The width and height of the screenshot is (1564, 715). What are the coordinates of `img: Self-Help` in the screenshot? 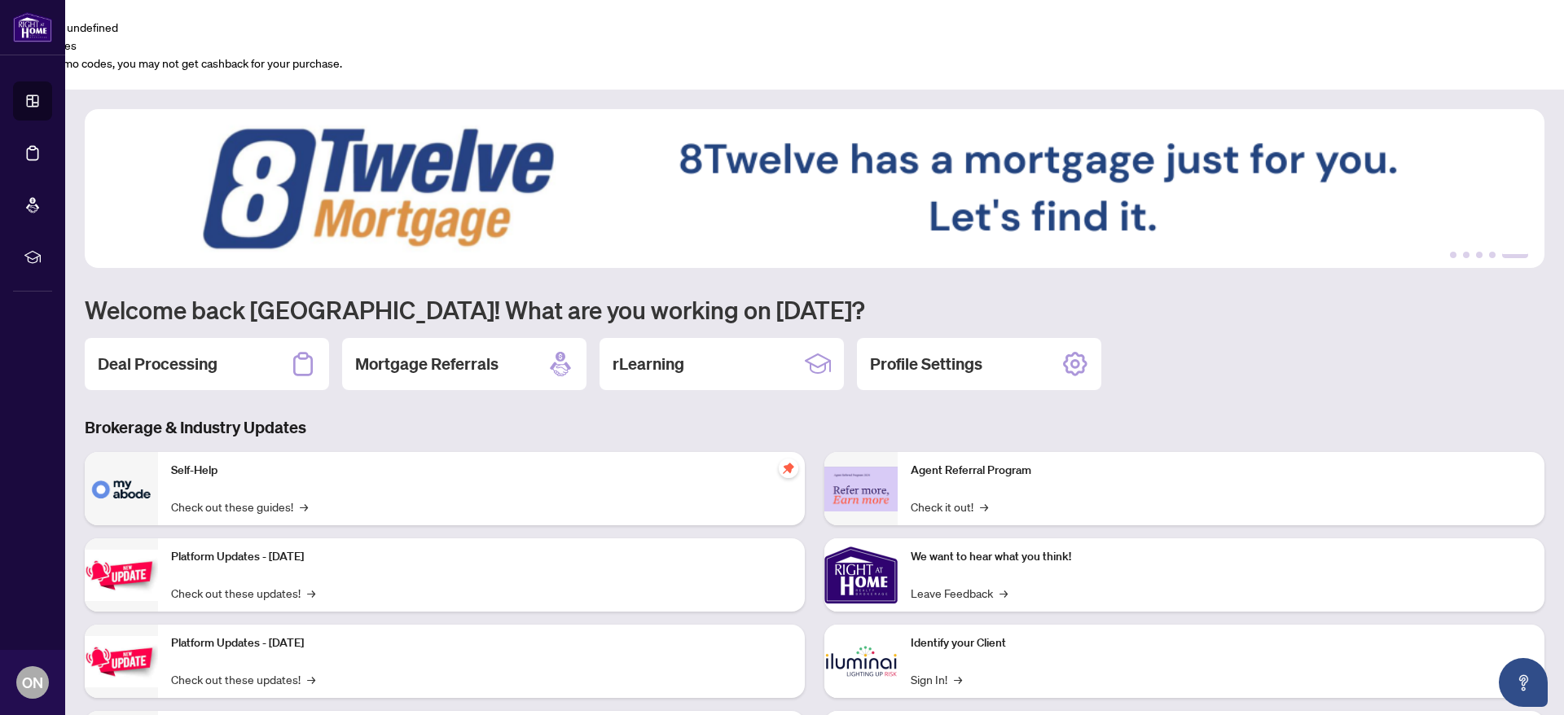 It's located at (121, 489).